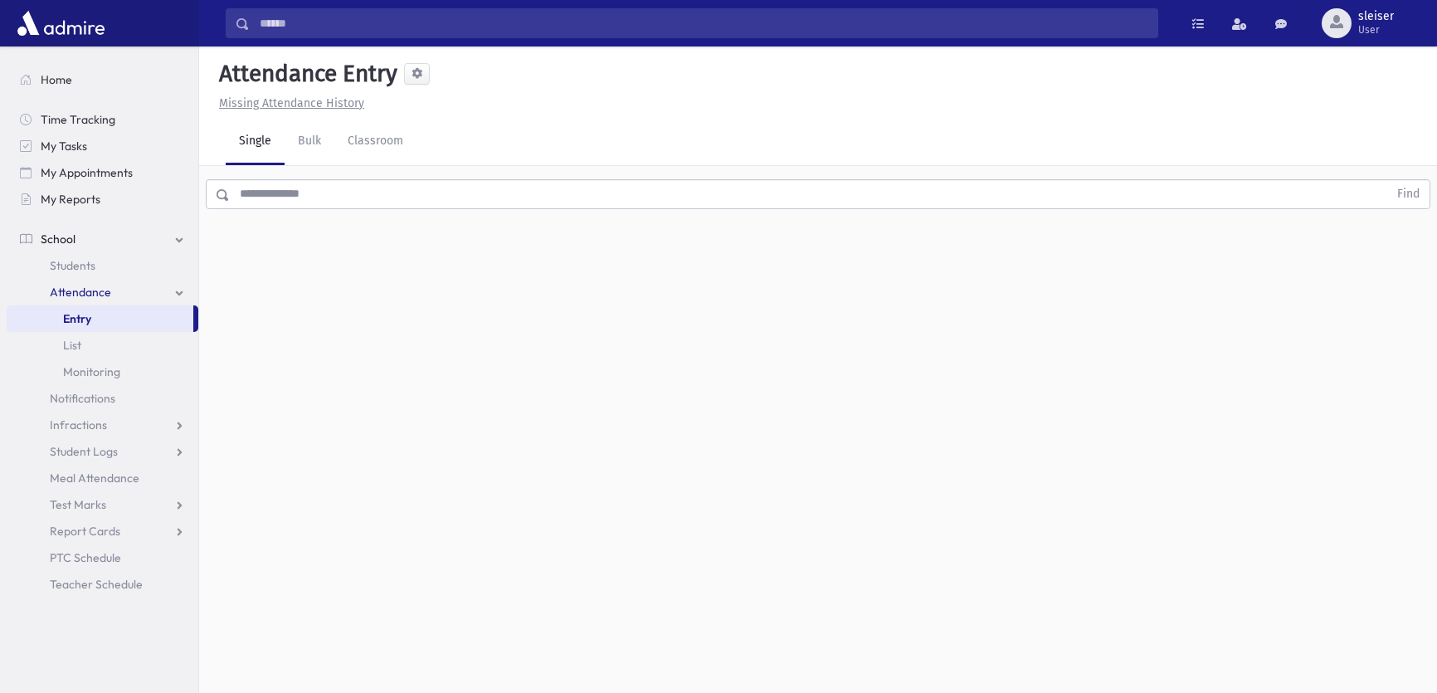 The width and height of the screenshot is (1437, 693). What do you see at coordinates (375, 142) in the screenshot?
I see `a: Classroom` at bounding box center [375, 142].